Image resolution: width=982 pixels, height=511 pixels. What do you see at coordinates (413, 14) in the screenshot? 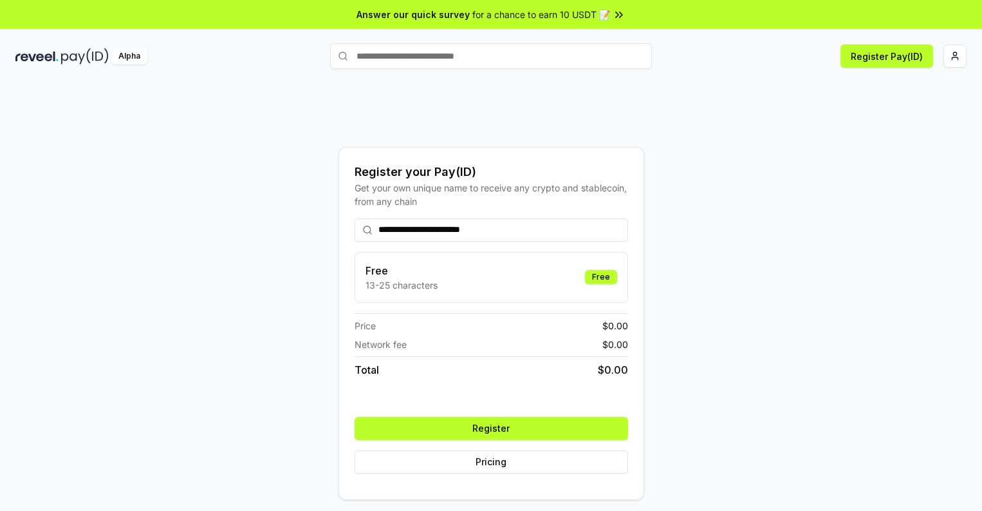
I see `span: Answer our quick survey` at bounding box center [413, 14].